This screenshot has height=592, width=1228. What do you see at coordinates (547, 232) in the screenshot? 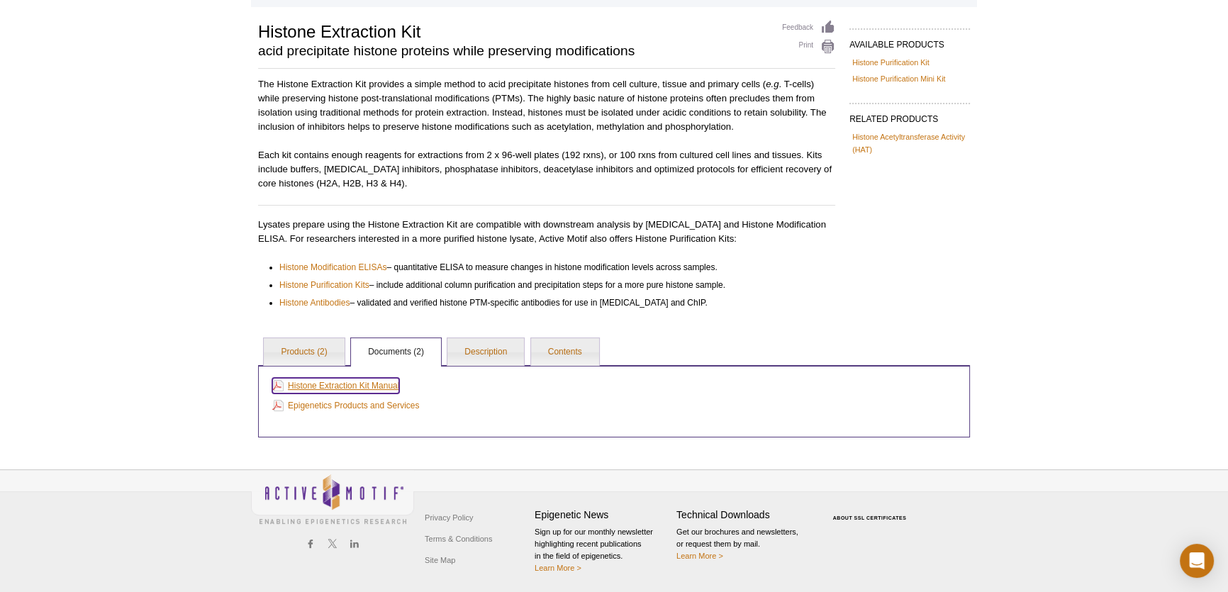
I see `p: Lysates prepare using the Histone Extraction Kit are compatible with downstream analysis by [MEDI...` at bounding box center [547, 232].